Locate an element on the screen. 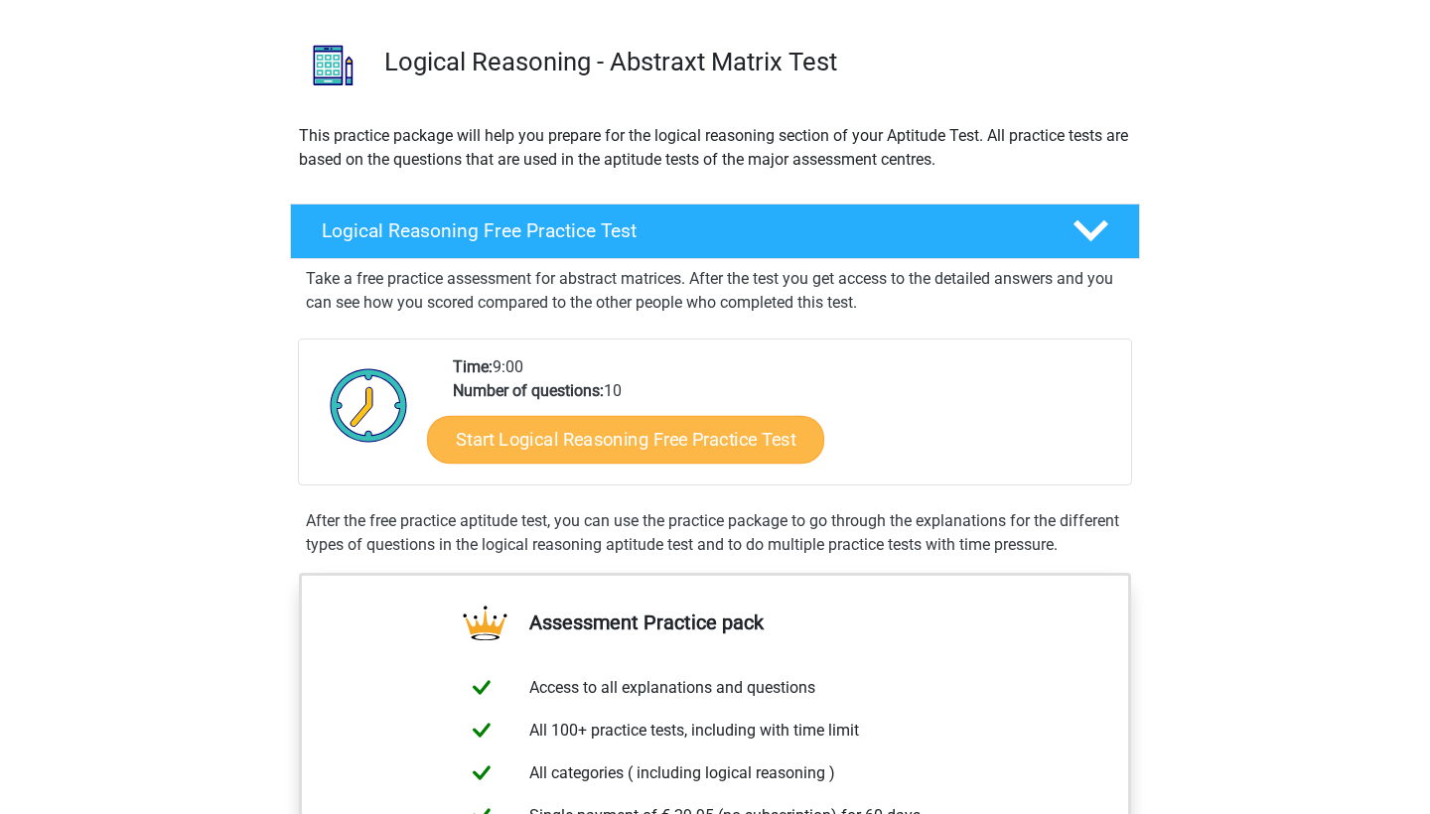 The width and height of the screenshot is (1430, 814). b: Number of questions: is located at coordinates (528, 390).